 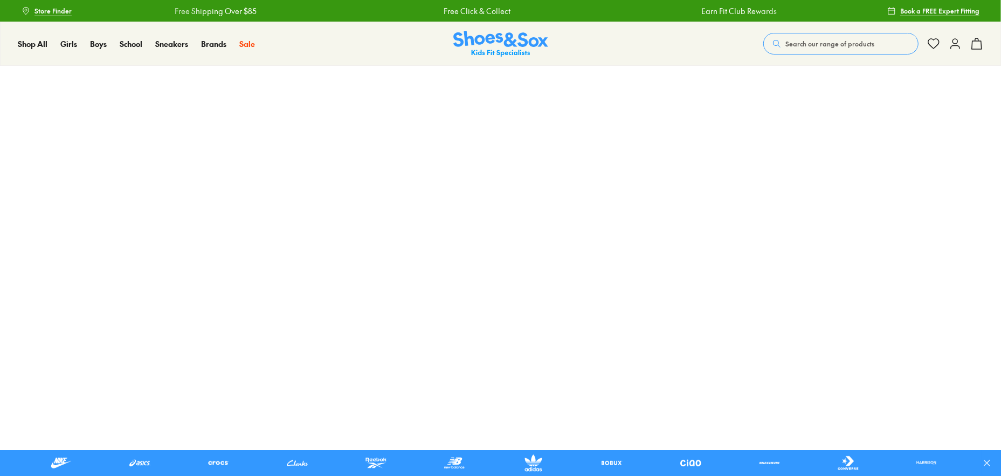 What do you see at coordinates (214, 44) in the screenshot?
I see `a: Brands` at bounding box center [214, 44].